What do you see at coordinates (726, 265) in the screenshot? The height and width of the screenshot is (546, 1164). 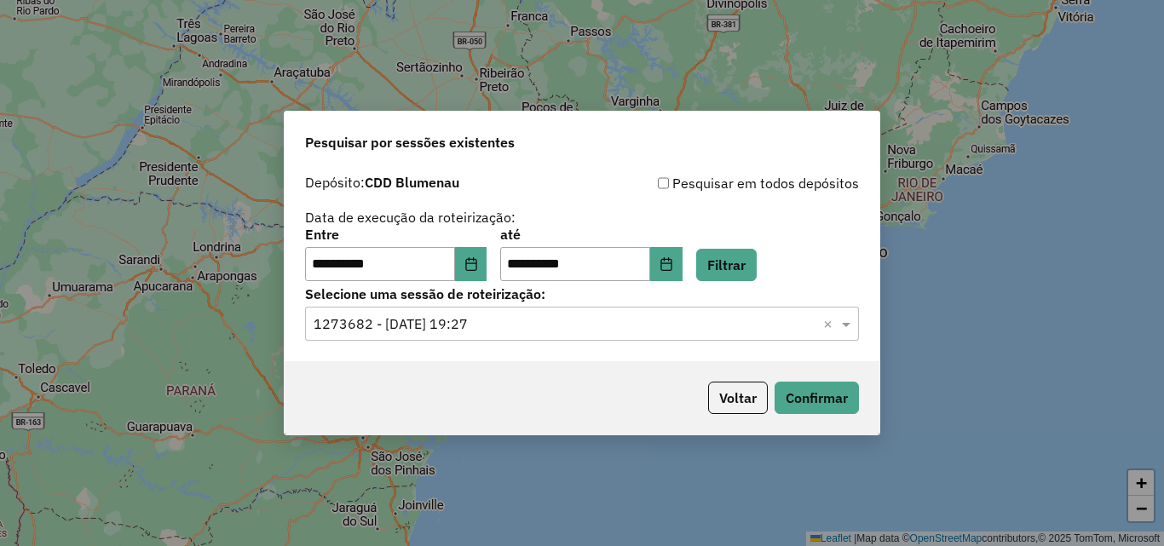 I see `button: Filtrar` at bounding box center [726, 265].